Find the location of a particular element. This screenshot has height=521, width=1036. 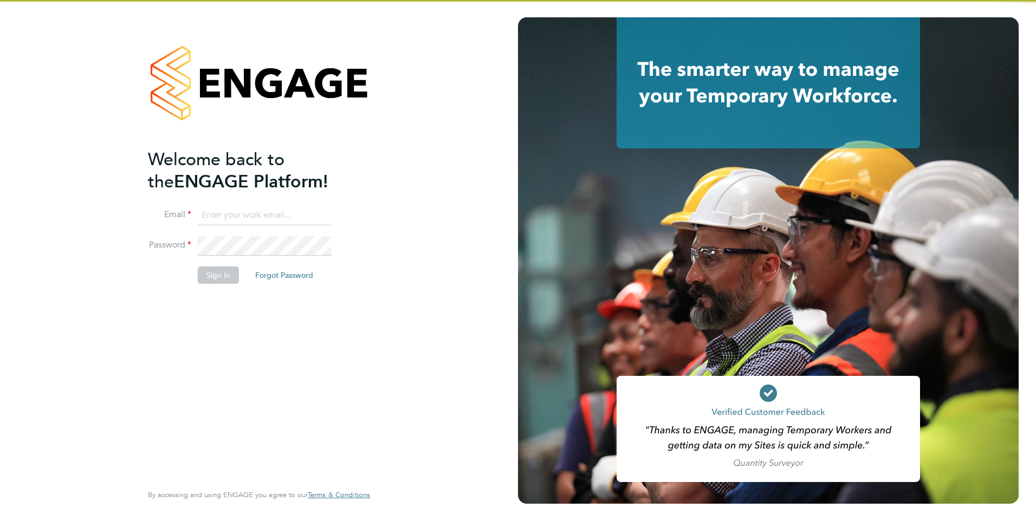

span: Welcome back to the is located at coordinates (216, 171).